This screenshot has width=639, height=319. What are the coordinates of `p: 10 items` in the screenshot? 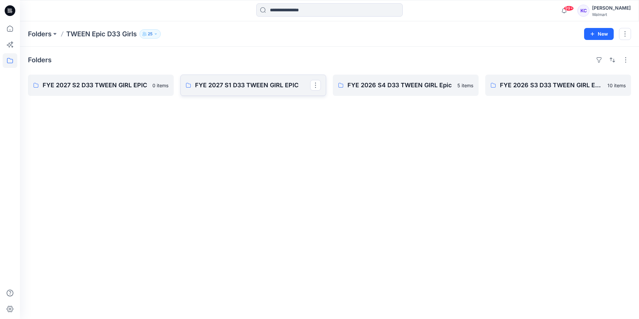 It's located at (616, 85).